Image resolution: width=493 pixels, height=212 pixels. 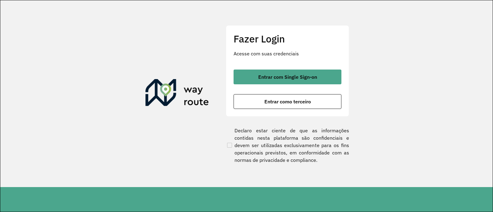 I want to click on span: Entrar como terceiro, so click(x=287, y=102).